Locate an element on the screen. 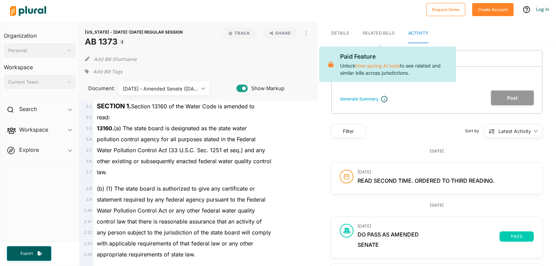 The width and height of the screenshot is (556, 266). span: 2 . 8 is located at coordinates (89, 188).